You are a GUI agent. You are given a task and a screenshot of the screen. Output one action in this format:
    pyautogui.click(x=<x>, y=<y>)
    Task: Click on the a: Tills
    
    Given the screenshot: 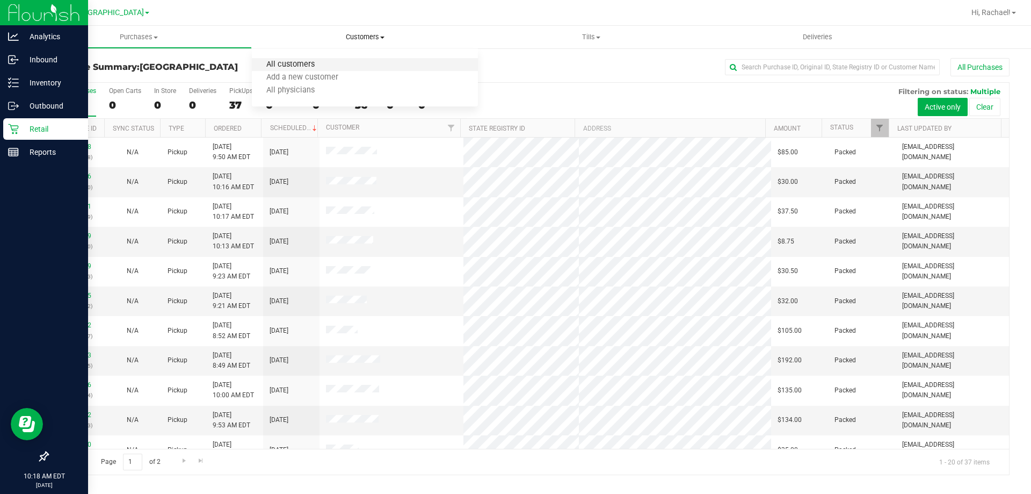 What is the action you would take?
    pyautogui.click(x=591, y=37)
    